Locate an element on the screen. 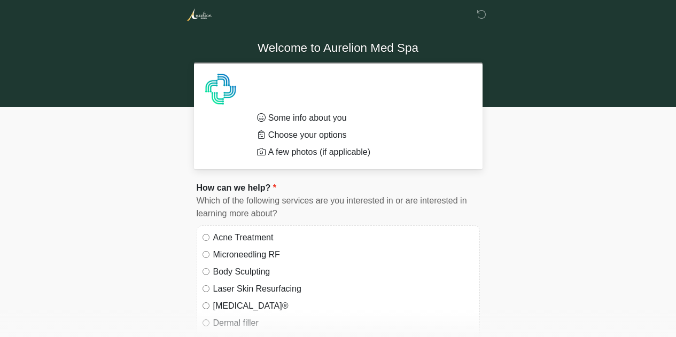 The image size is (676, 337). label: Dermal filler is located at coordinates (344, 323).